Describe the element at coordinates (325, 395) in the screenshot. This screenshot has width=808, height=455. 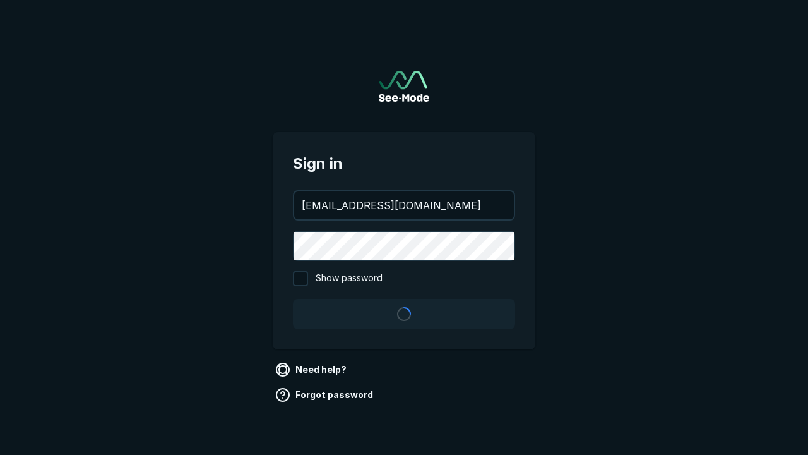
I see `a: Forgot password` at that location.